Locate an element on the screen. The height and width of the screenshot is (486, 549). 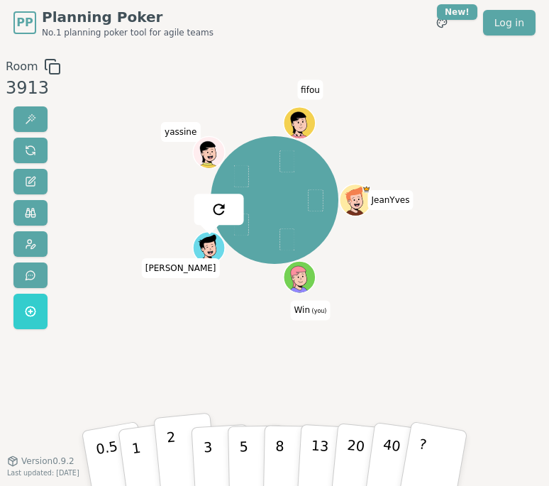
button: Get a named room is located at coordinates (31, 311).